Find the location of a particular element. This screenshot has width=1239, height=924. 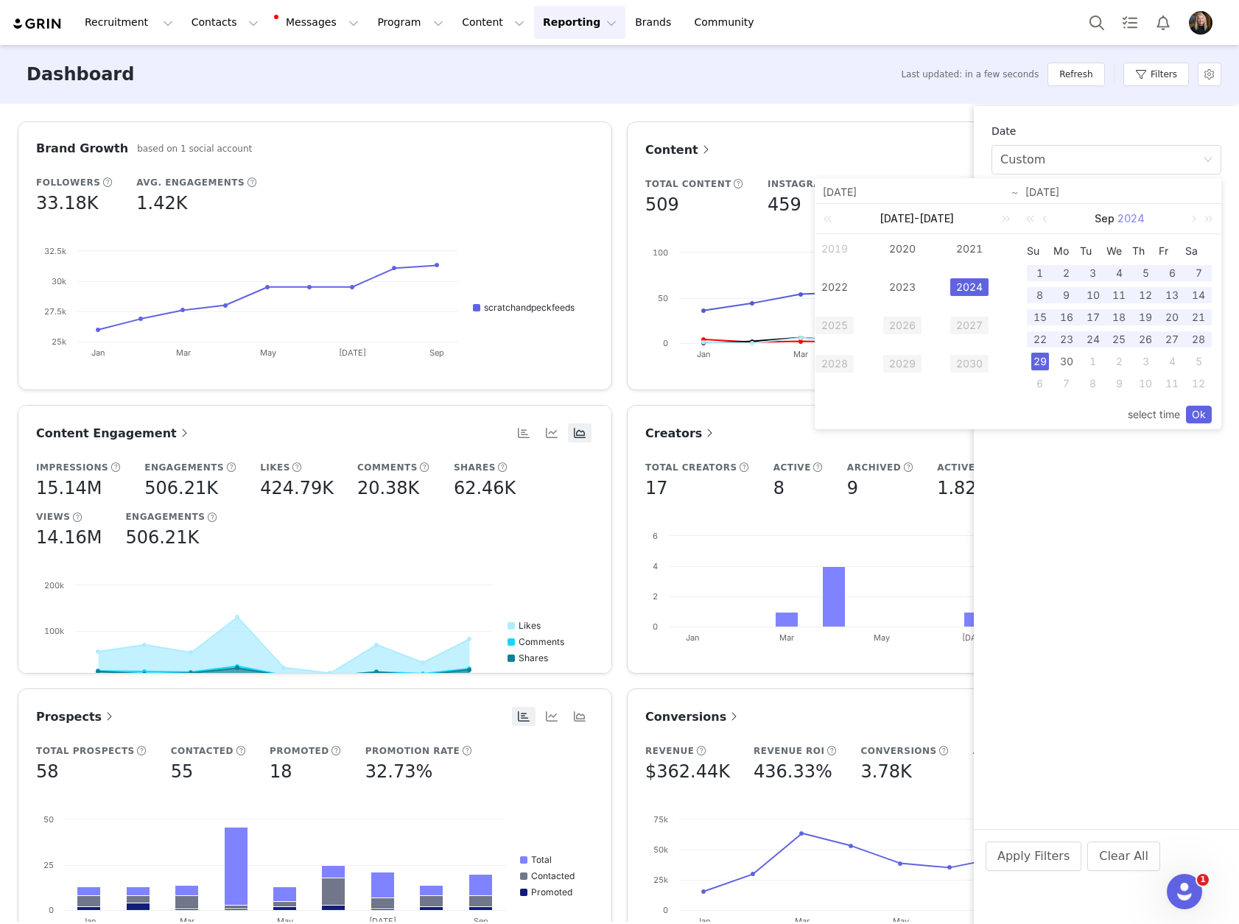

td: October 4, 2024 is located at coordinates (1172, 362).